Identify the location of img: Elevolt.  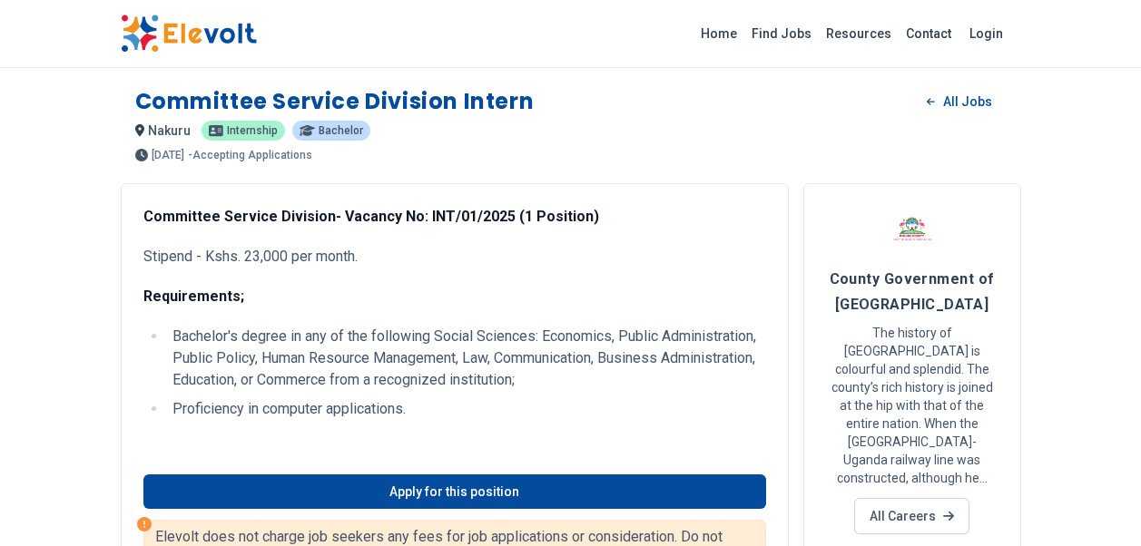
(189, 34).